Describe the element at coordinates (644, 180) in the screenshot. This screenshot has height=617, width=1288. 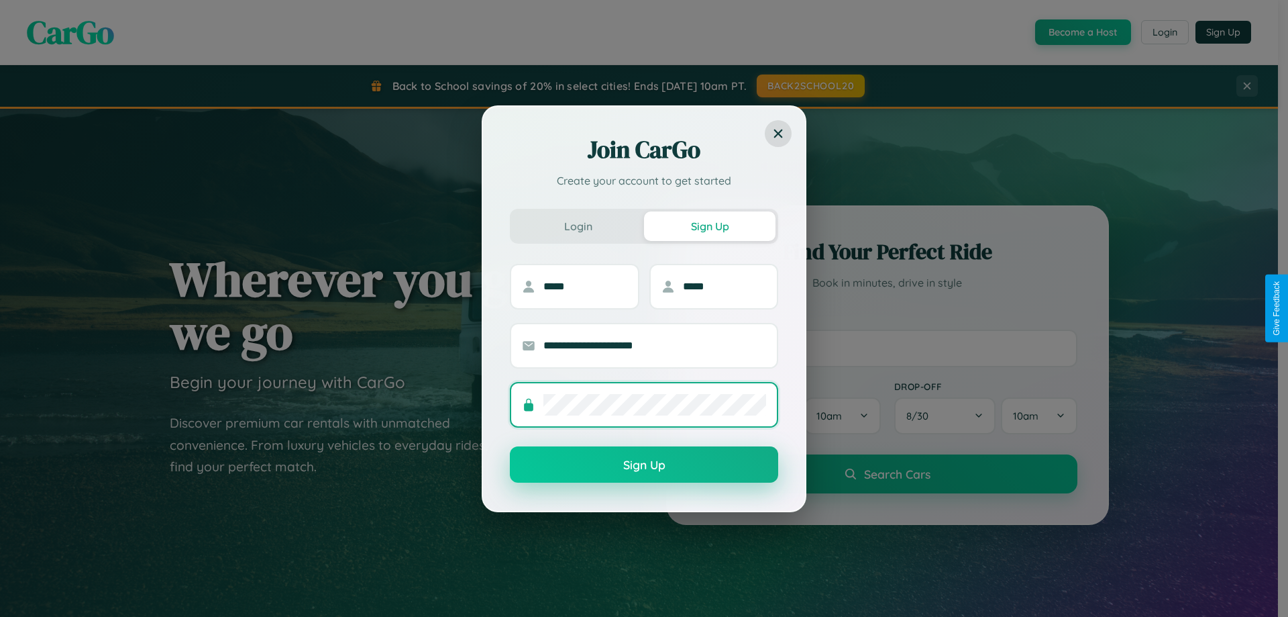
I see `p: Create your account to get started` at that location.